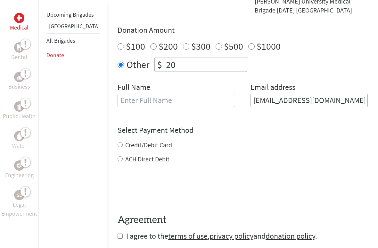 The height and width of the screenshot is (248, 378). Describe the element at coordinates (136, 46) in the screenshot. I see `label: $100` at that location.